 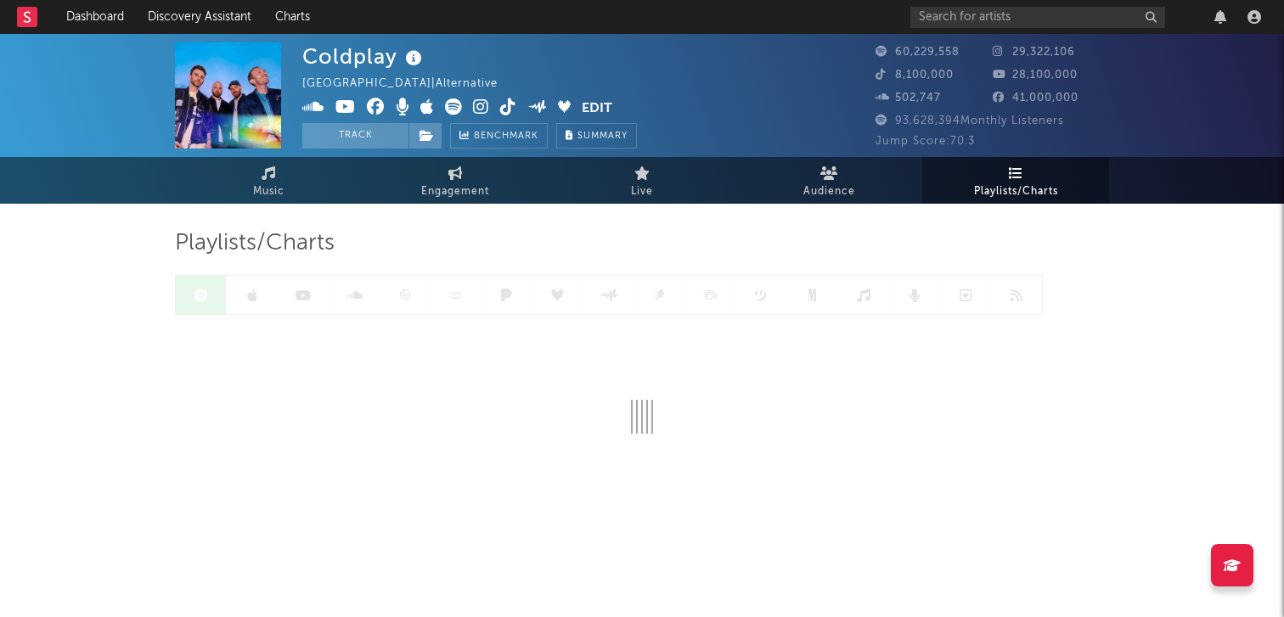 What do you see at coordinates (455, 192) in the screenshot?
I see `span: Engagement` at bounding box center [455, 192].